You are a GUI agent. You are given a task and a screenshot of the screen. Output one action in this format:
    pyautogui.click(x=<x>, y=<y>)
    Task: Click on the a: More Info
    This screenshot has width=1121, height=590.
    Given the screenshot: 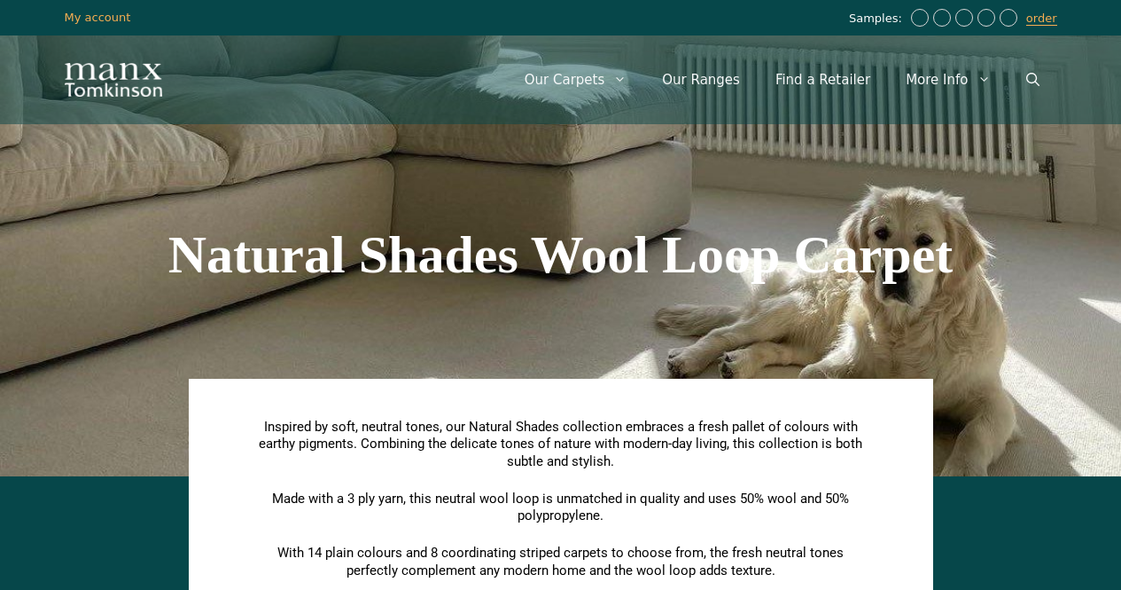 What is the action you would take?
    pyautogui.click(x=948, y=80)
    